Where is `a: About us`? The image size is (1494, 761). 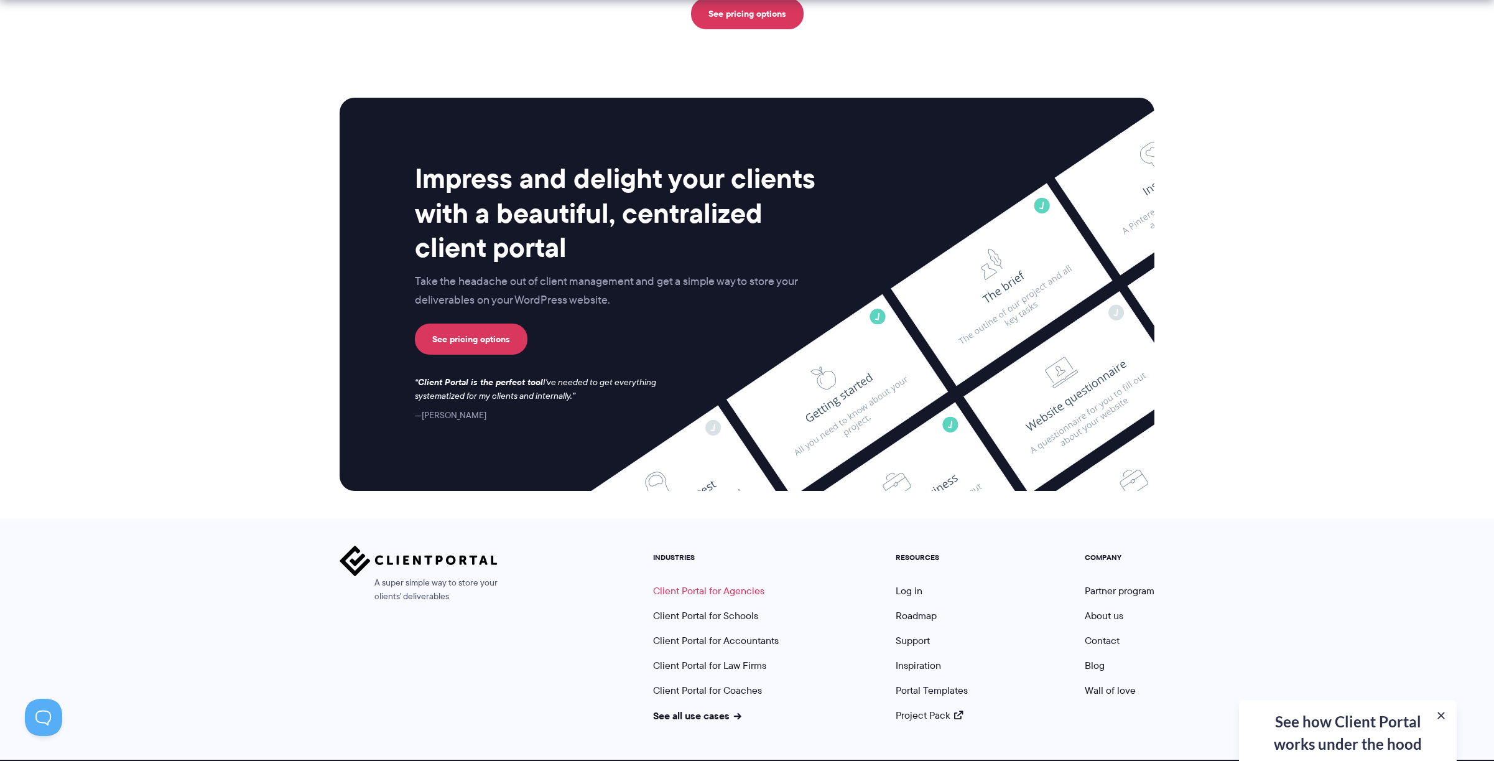
a: About us is located at coordinates (1104, 615).